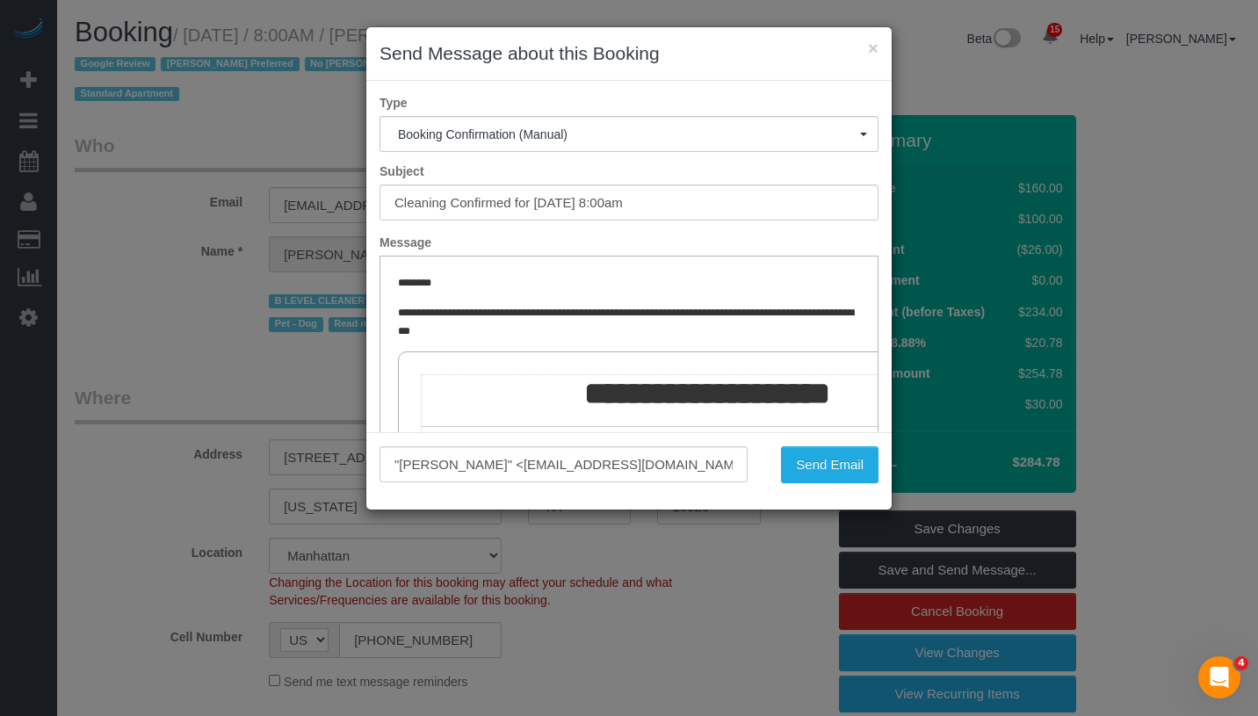 This screenshot has height=716, width=1258. Describe the element at coordinates (629, 103) in the screenshot. I see `label: Type` at that location.